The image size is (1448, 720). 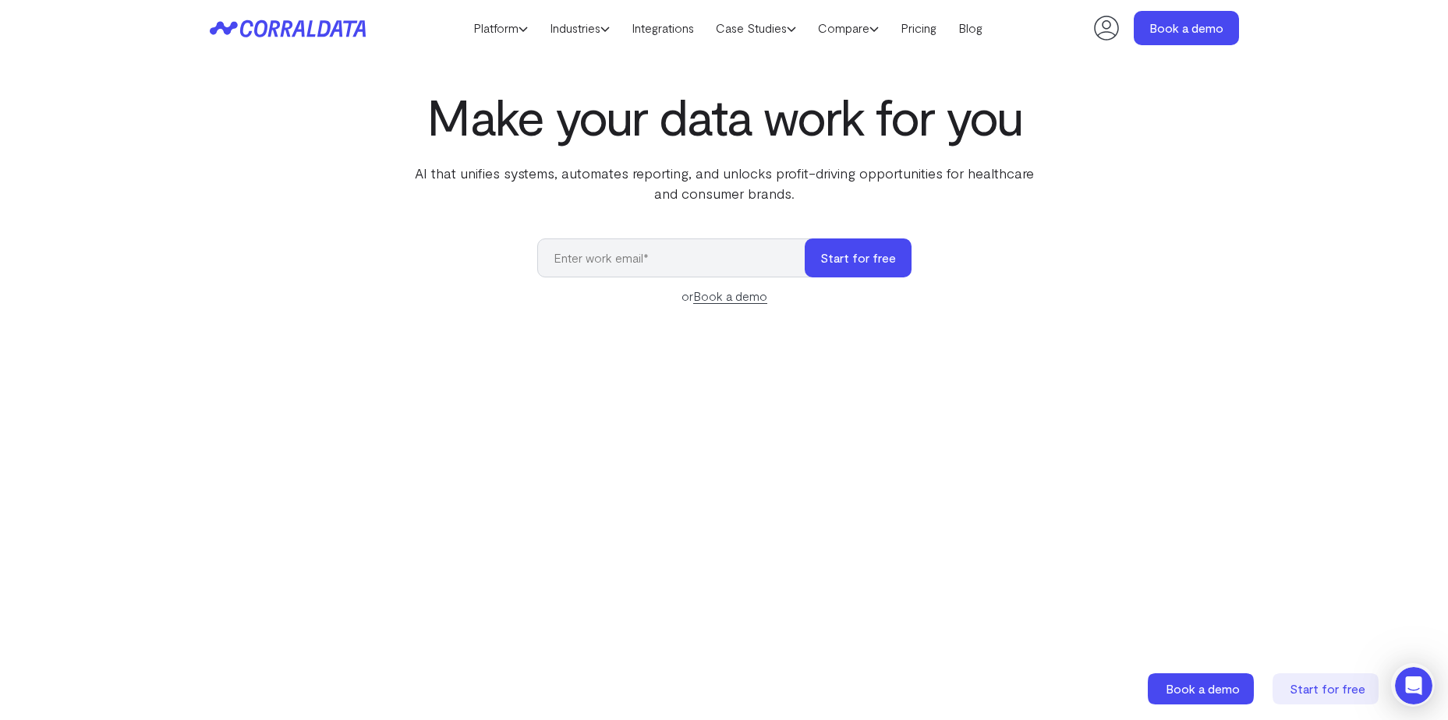 I want to click on a: Pricing, so click(x=918, y=28).